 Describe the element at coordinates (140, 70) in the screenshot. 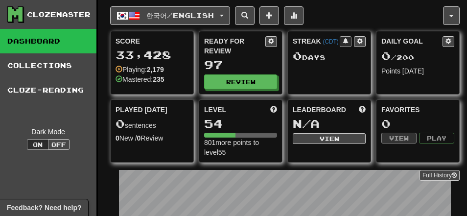

I see `div: Playing:` at that location.